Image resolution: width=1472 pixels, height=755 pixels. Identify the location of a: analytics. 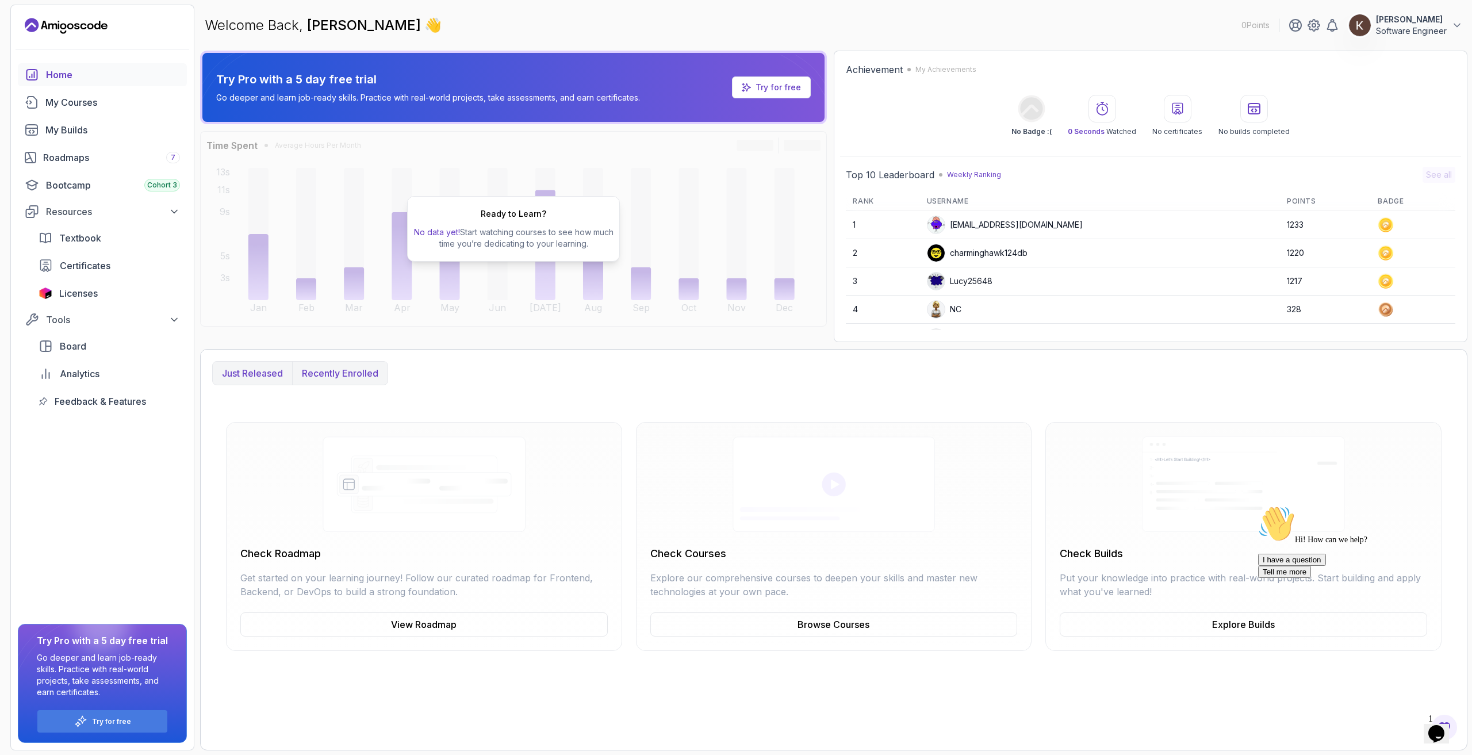
(109, 374).